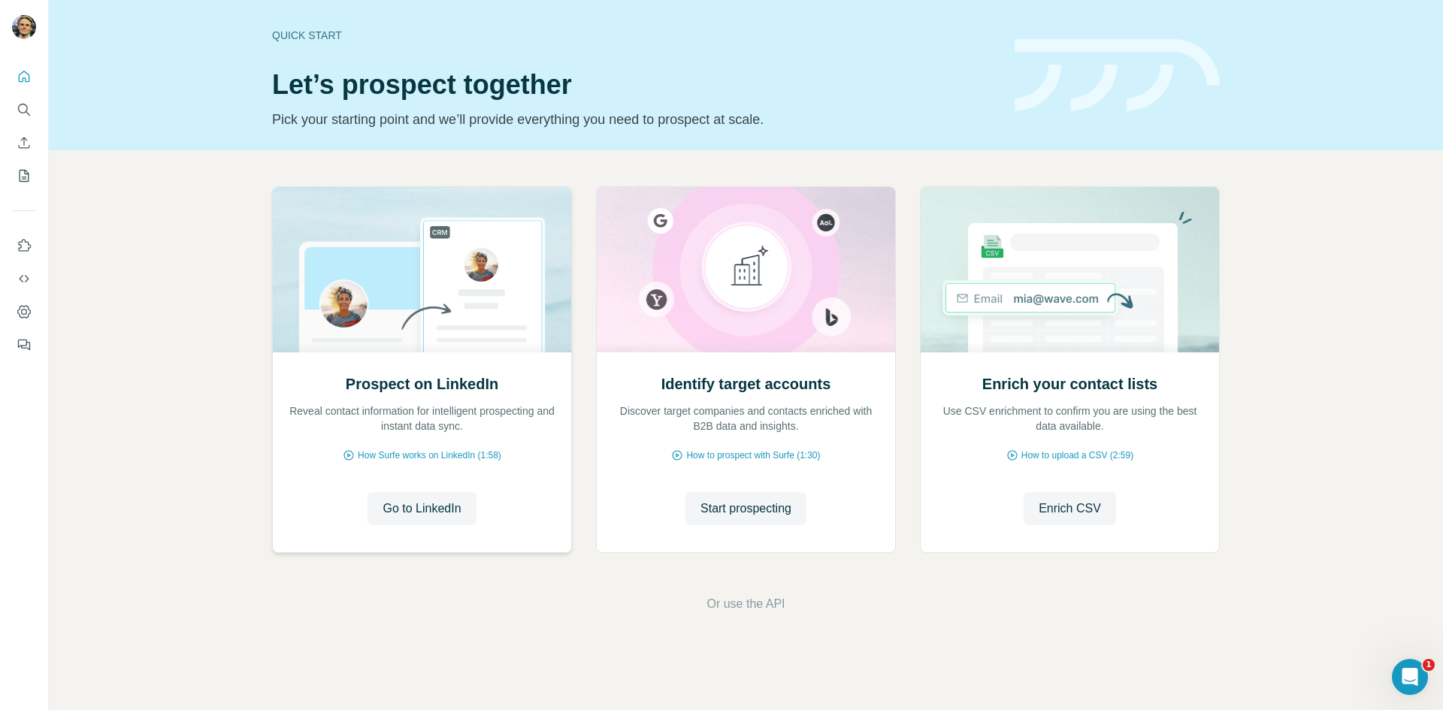 The height and width of the screenshot is (710, 1443). What do you see at coordinates (1069, 419) in the screenshot?
I see `p: Use CSV enrichment to confirm you are using the best data available.` at bounding box center [1069, 419].